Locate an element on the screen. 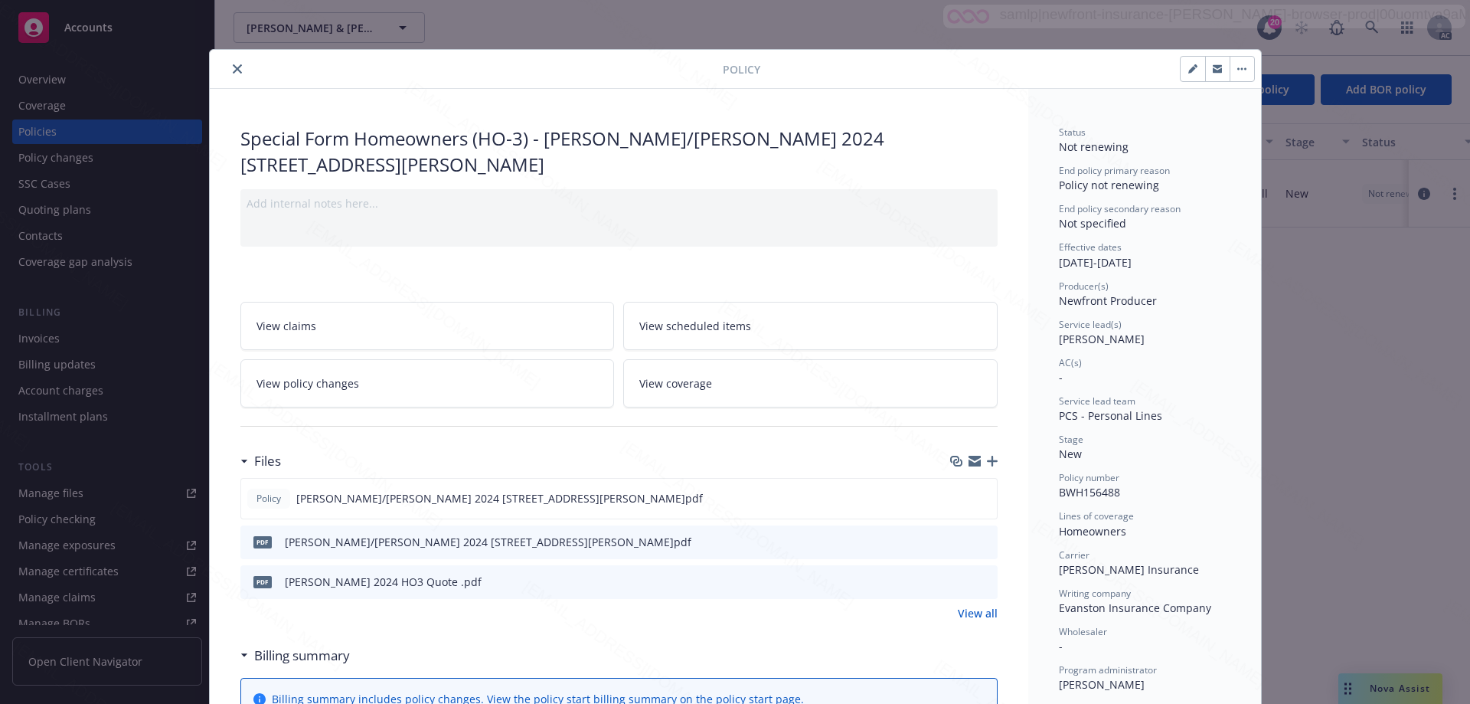  span: View policy changes is located at coordinates (308, 383).